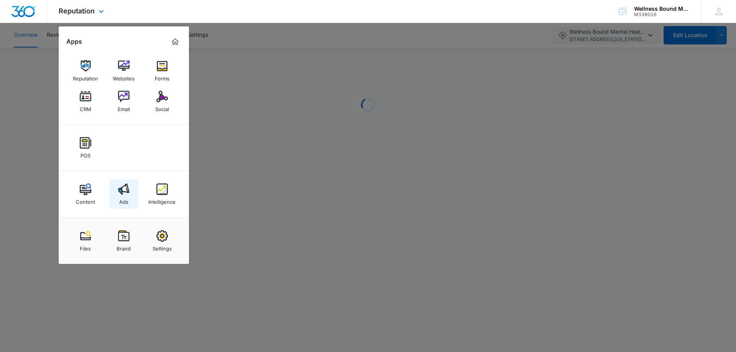 Image resolution: width=736 pixels, height=352 pixels. What do you see at coordinates (162, 102) in the screenshot?
I see `a: Social` at bounding box center [162, 102].